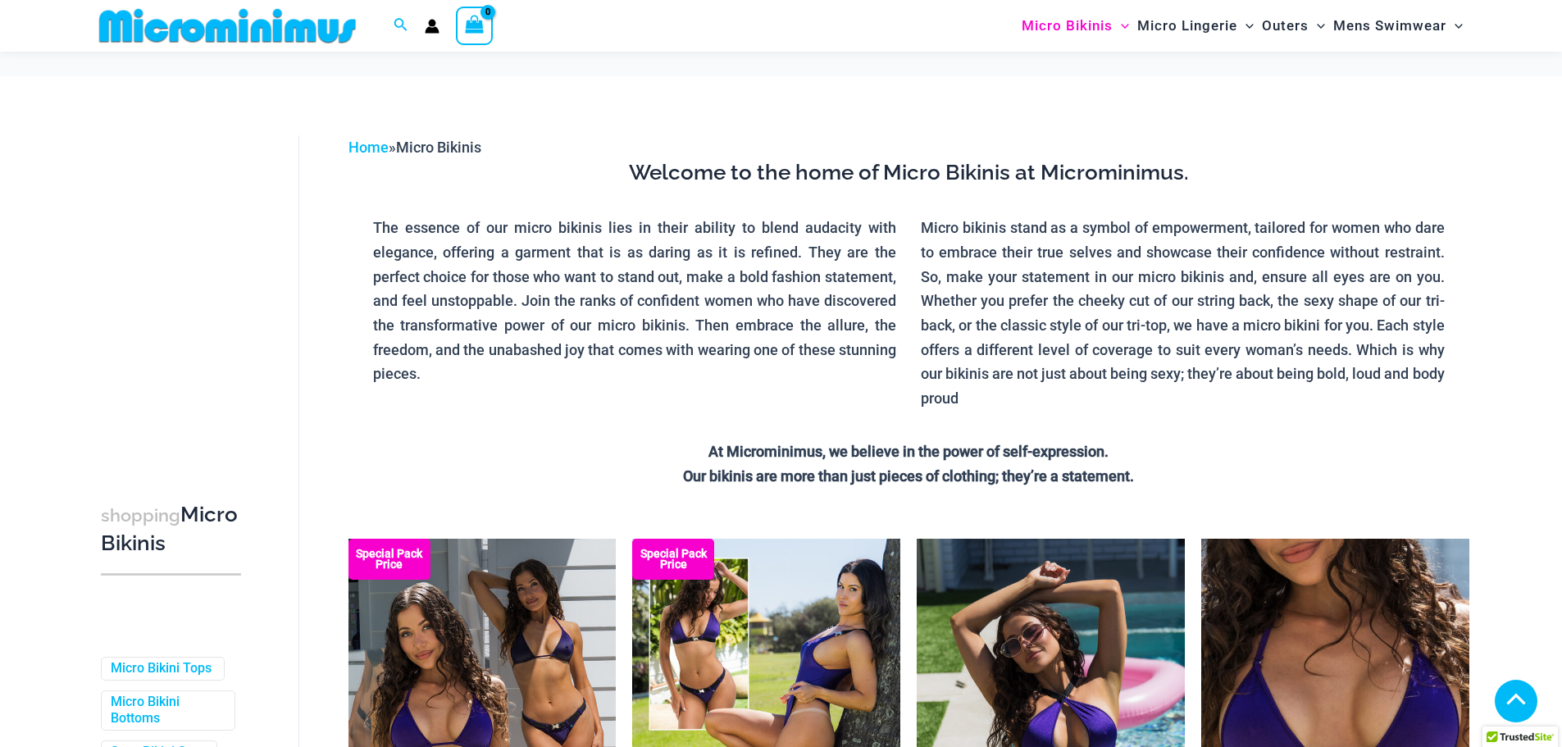  I want to click on a: Mens SwimwearMenu ToggleMenu Toggle, so click(1398, 25).